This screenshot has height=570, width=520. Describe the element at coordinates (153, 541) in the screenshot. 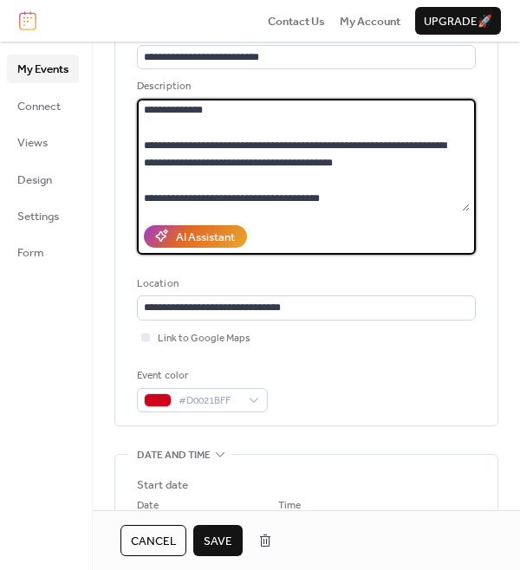

I see `a: Cancel` at that location.